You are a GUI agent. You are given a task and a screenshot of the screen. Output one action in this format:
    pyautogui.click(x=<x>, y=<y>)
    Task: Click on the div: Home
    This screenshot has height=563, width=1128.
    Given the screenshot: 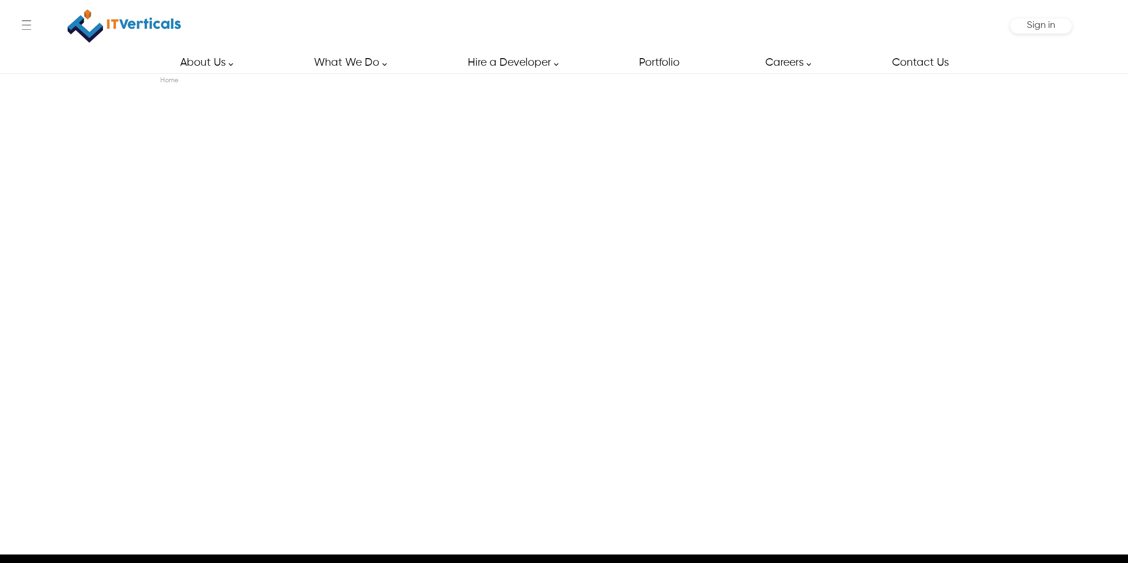 What is the action you would take?
    pyautogui.click(x=169, y=80)
    